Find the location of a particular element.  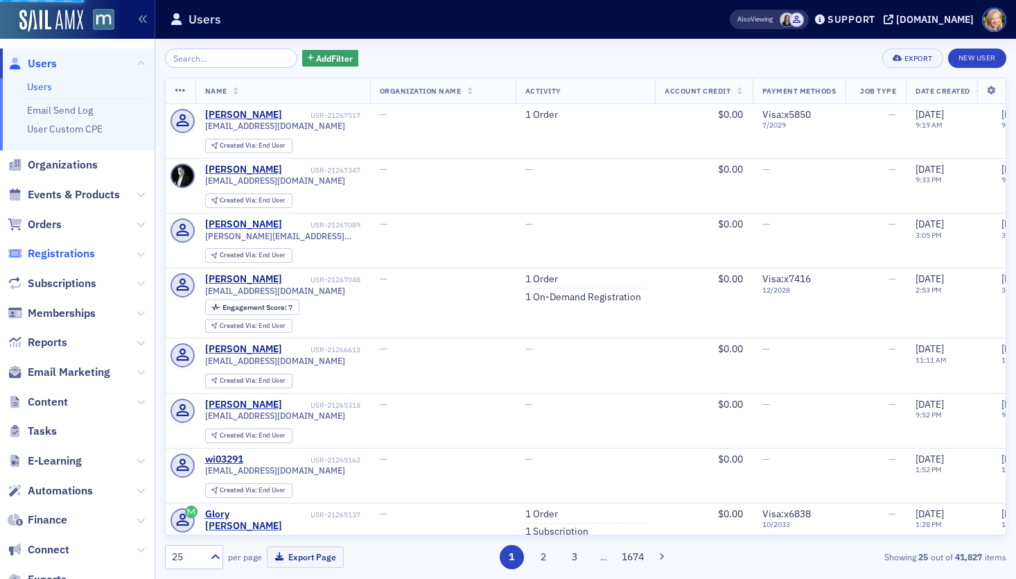

span: Engagement Score : is located at coordinates (255, 307).